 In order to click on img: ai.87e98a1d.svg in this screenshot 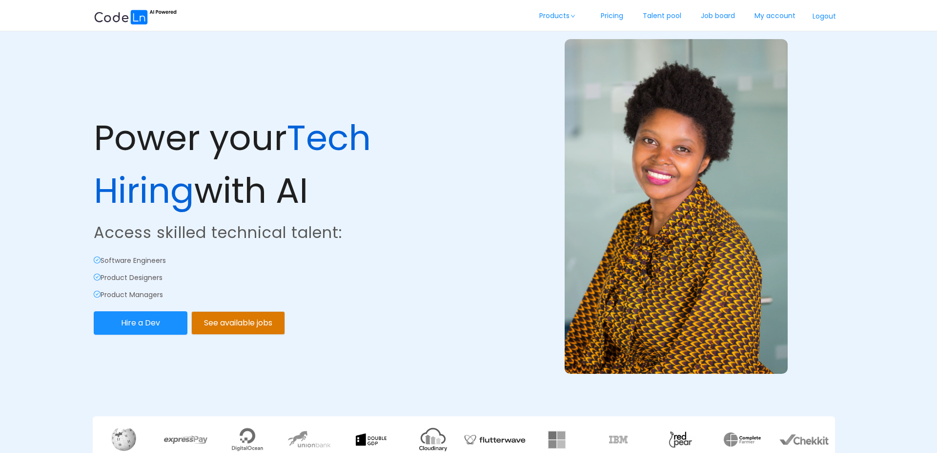, I will do `click(135, 16)`.